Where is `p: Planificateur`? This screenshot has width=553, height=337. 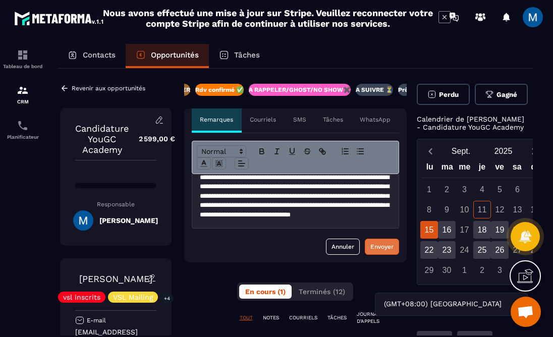
p: Planificateur is located at coordinates (23, 137).